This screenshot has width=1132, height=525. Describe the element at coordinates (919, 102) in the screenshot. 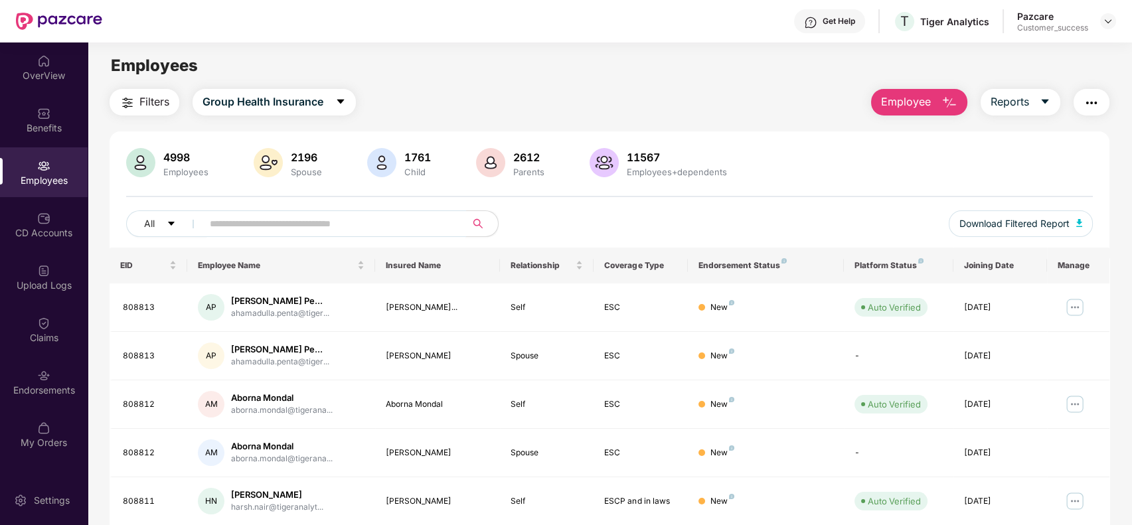

I see `button: Employee` at that location.